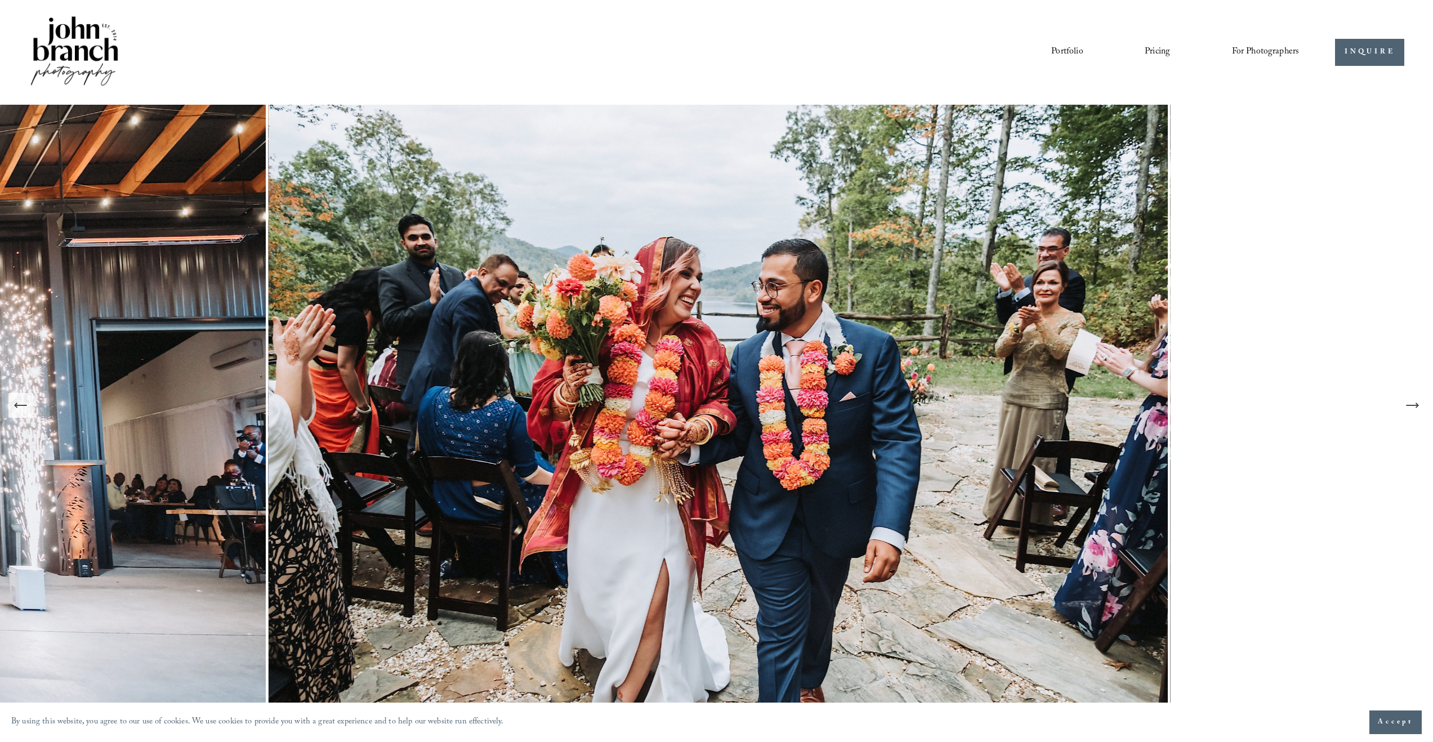 This screenshot has height=742, width=1433. Describe the element at coordinates (1157, 52) in the screenshot. I see `a: Pricing` at that location.